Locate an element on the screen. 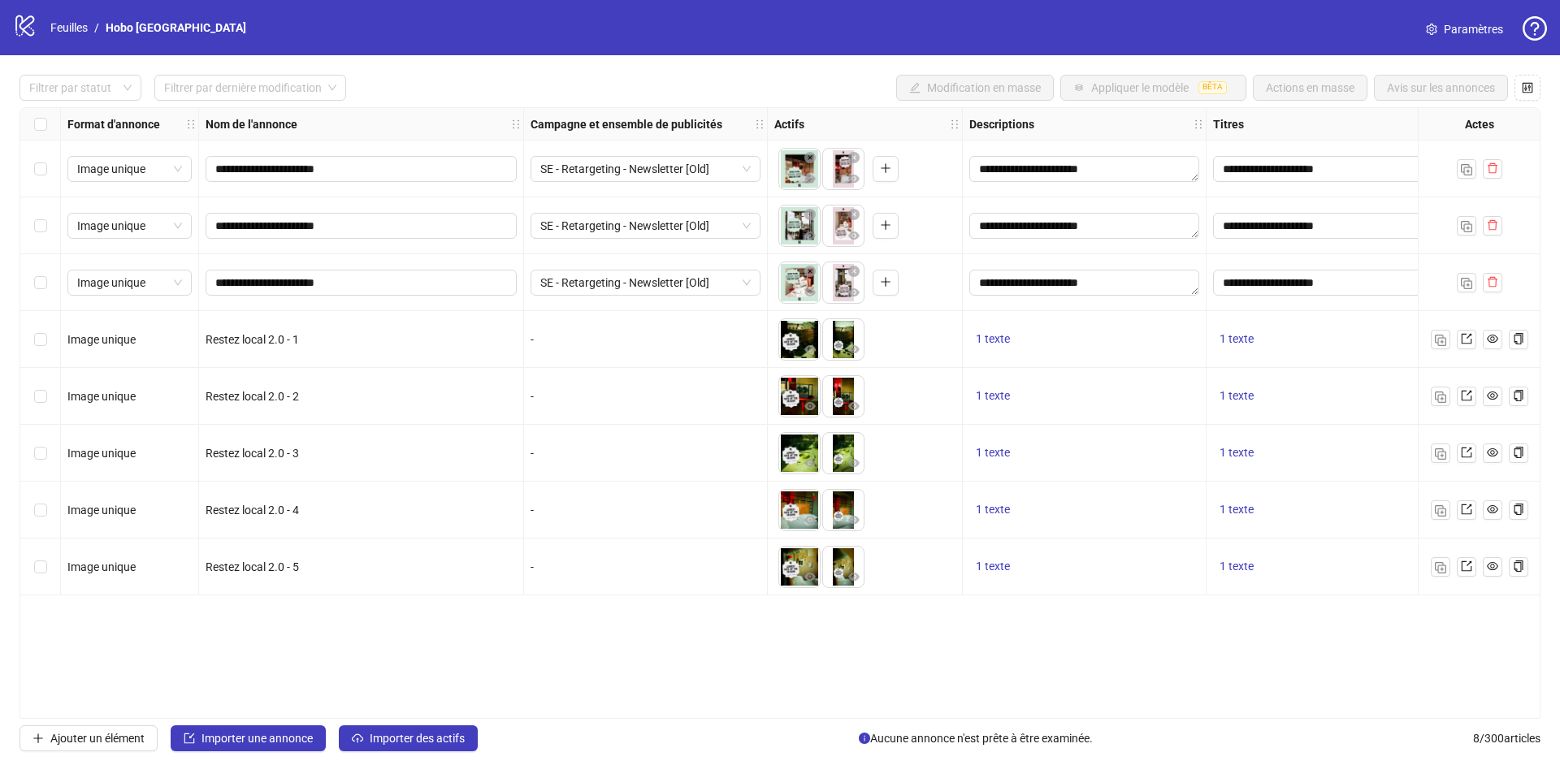 Image resolution: width=1560 pixels, height=774 pixels. font: Restez local 2.0 - 4 is located at coordinates (252, 510).